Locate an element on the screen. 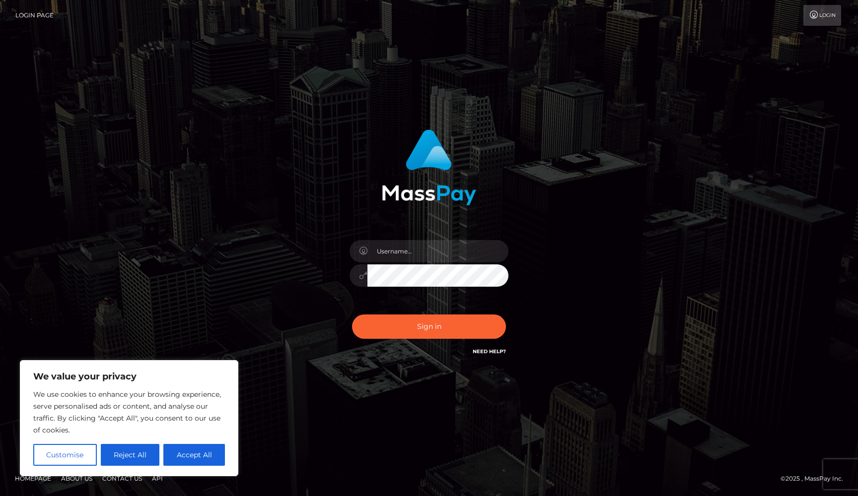 The image size is (858, 496). a: About Us is located at coordinates (76, 478).